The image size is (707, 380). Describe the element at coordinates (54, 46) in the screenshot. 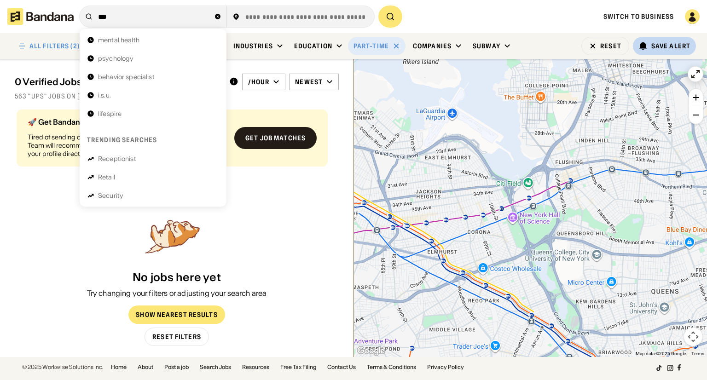

I see `div: ALL FILTERS (2)` at that location.